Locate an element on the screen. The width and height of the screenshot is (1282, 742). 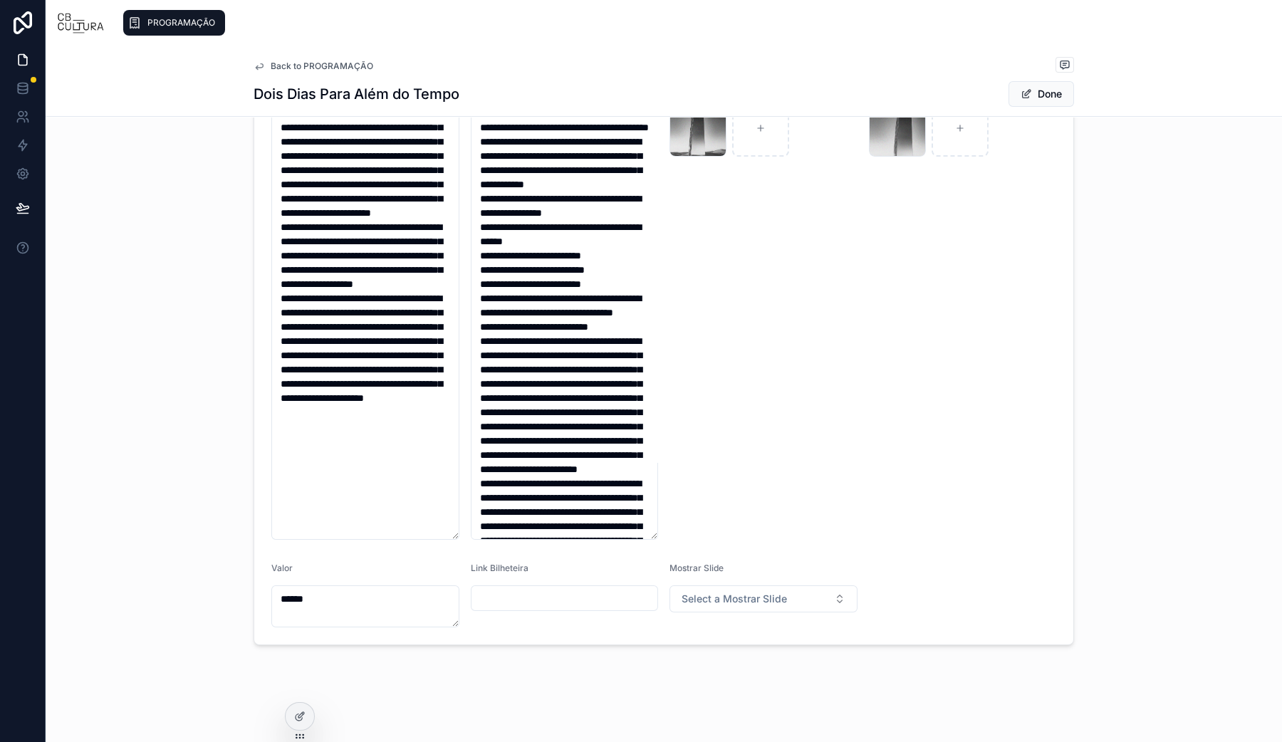
a: Back to PROGRAMAÇÃO is located at coordinates (313, 66).